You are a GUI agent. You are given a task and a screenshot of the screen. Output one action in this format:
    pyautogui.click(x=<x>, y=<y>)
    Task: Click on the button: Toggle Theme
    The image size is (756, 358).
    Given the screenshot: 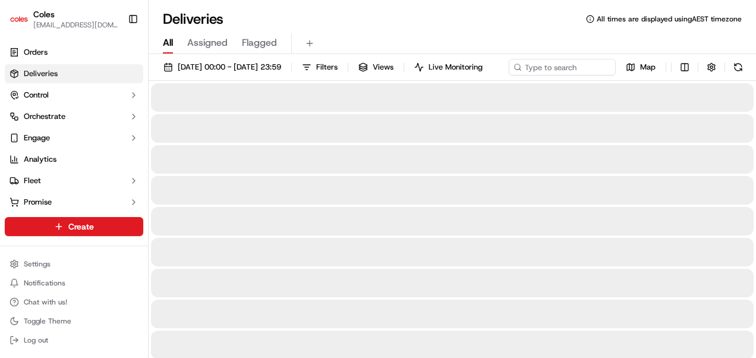 What is the action you would take?
    pyautogui.click(x=74, y=321)
    